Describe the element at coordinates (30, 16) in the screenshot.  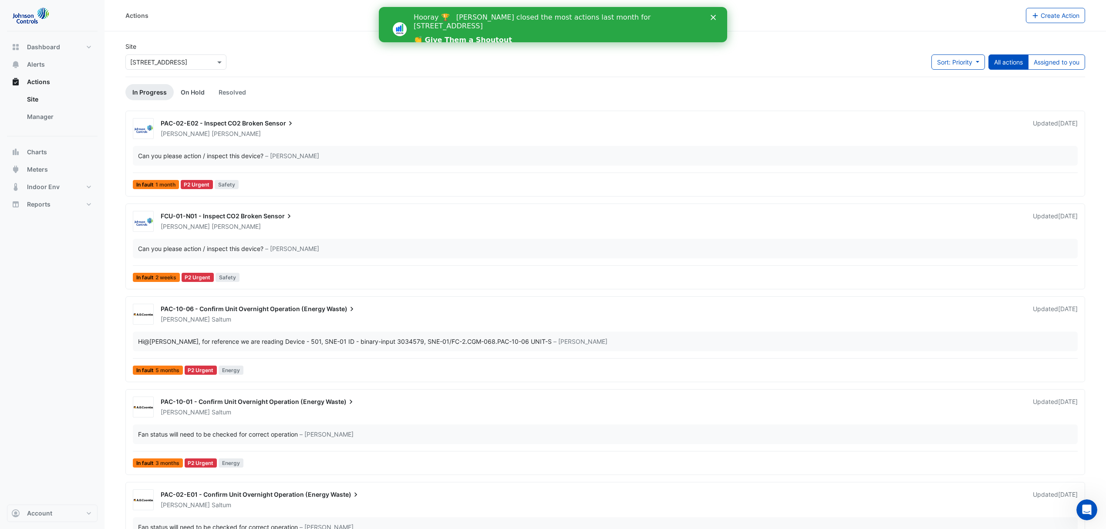
I see `img: Company Logo` at that location.